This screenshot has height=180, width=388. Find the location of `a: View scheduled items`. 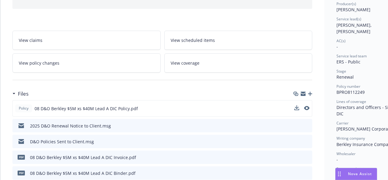

a: View scheduled items is located at coordinates (238, 40).